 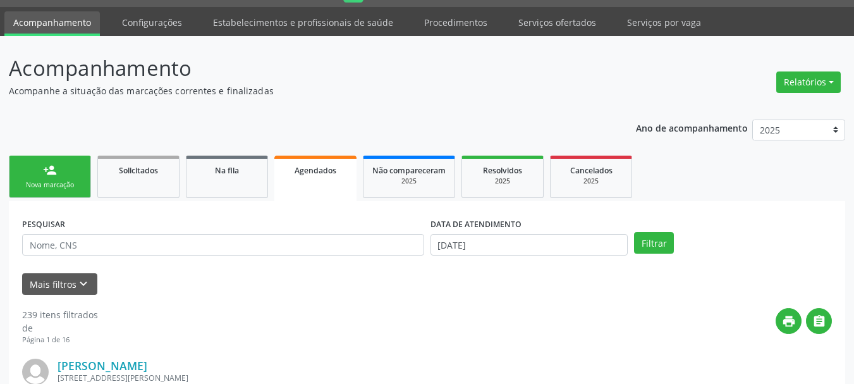 What do you see at coordinates (529, 245) in the screenshot?
I see `input: Selecione um intervalo` at bounding box center [529, 245].